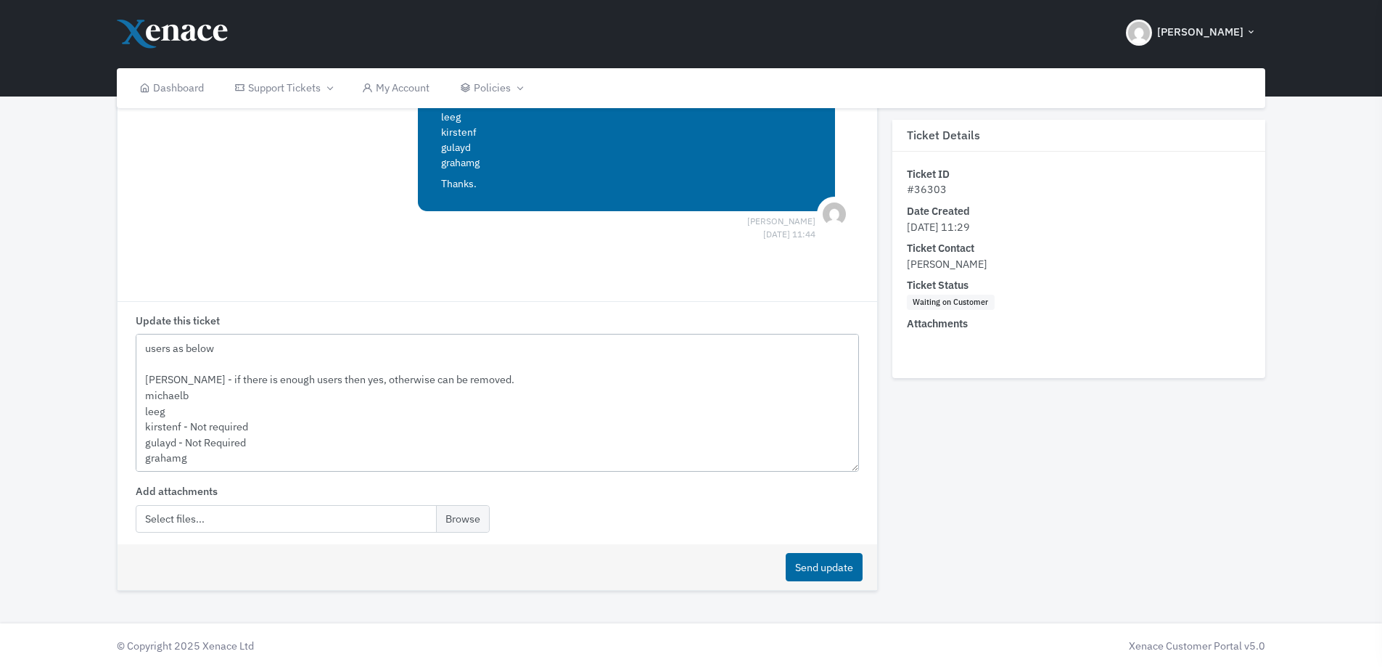  What do you see at coordinates (283, 88) in the screenshot?
I see `a: Support Tickets` at bounding box center [283, 88].